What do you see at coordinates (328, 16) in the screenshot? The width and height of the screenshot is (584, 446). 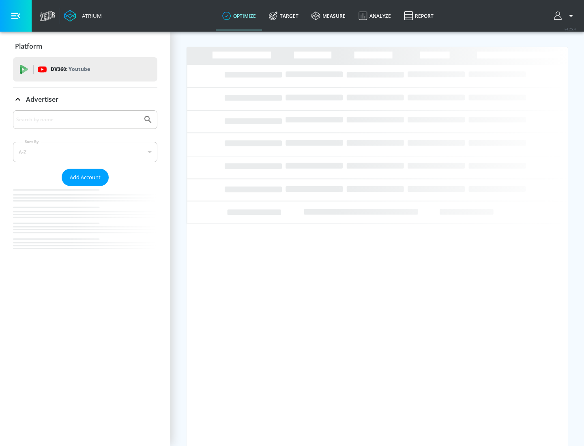 I see `a: measure` at bounding box center [328, 16].